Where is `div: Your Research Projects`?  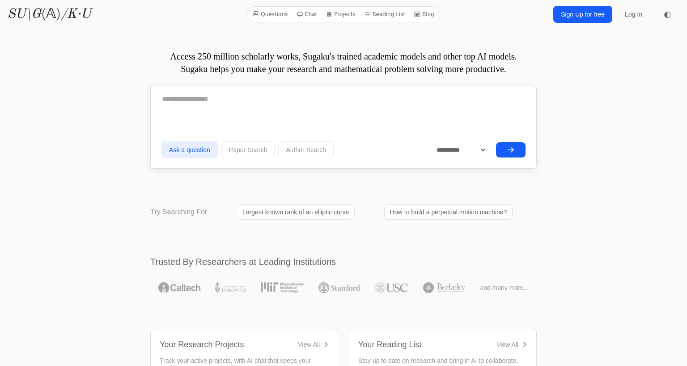 div: Your Research Projects is located at coordinates (202, 344).